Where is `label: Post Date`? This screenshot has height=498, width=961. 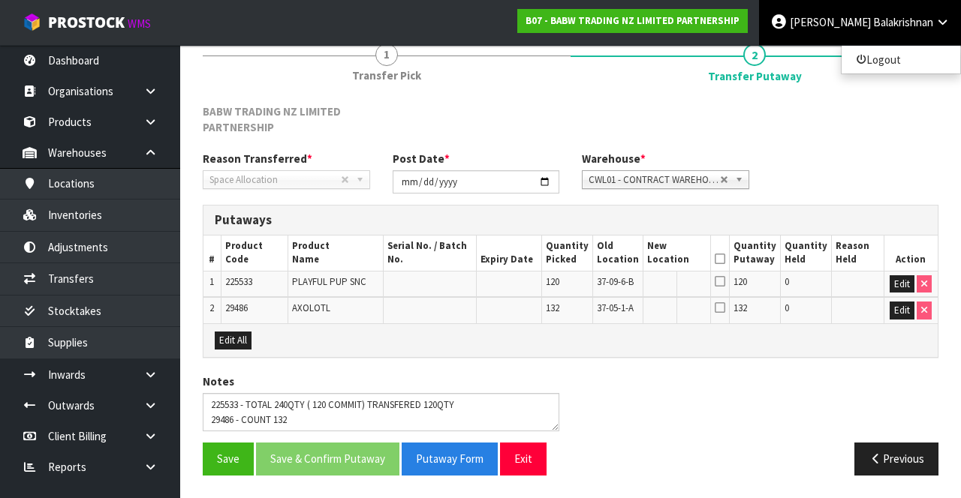
label: Post Date is located at coordinates (421, 158).